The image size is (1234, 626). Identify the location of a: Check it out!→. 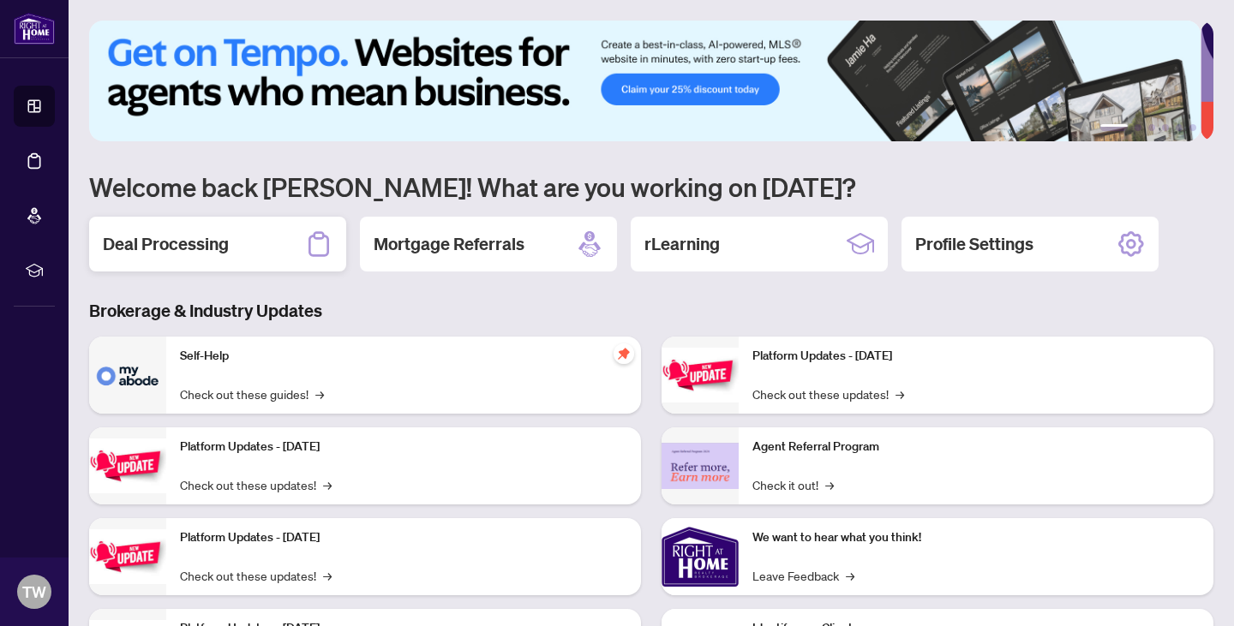
(793, 485).